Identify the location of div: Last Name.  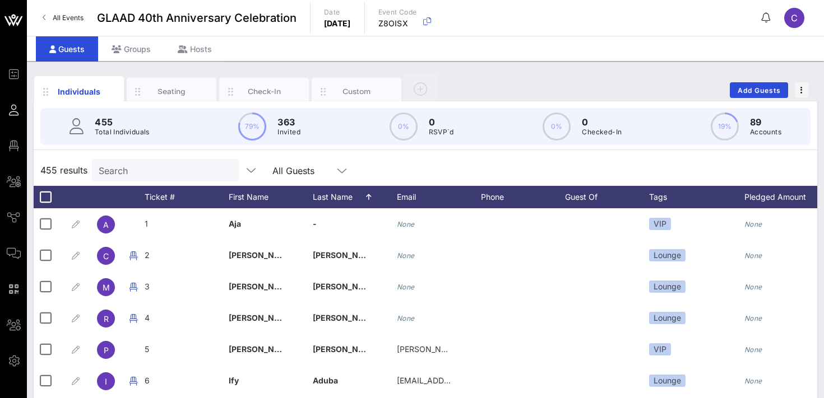
(355, 197).